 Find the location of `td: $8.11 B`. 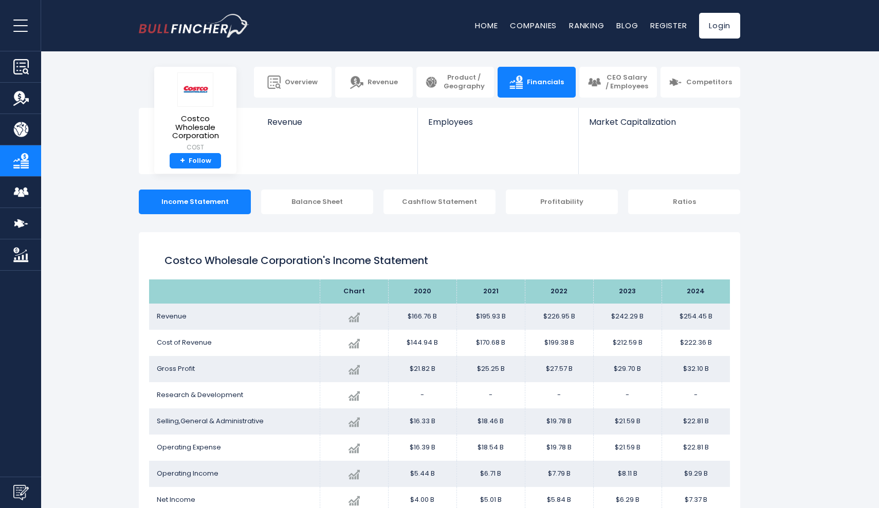

td: $8.11 B is located at coordinates (627, 474).